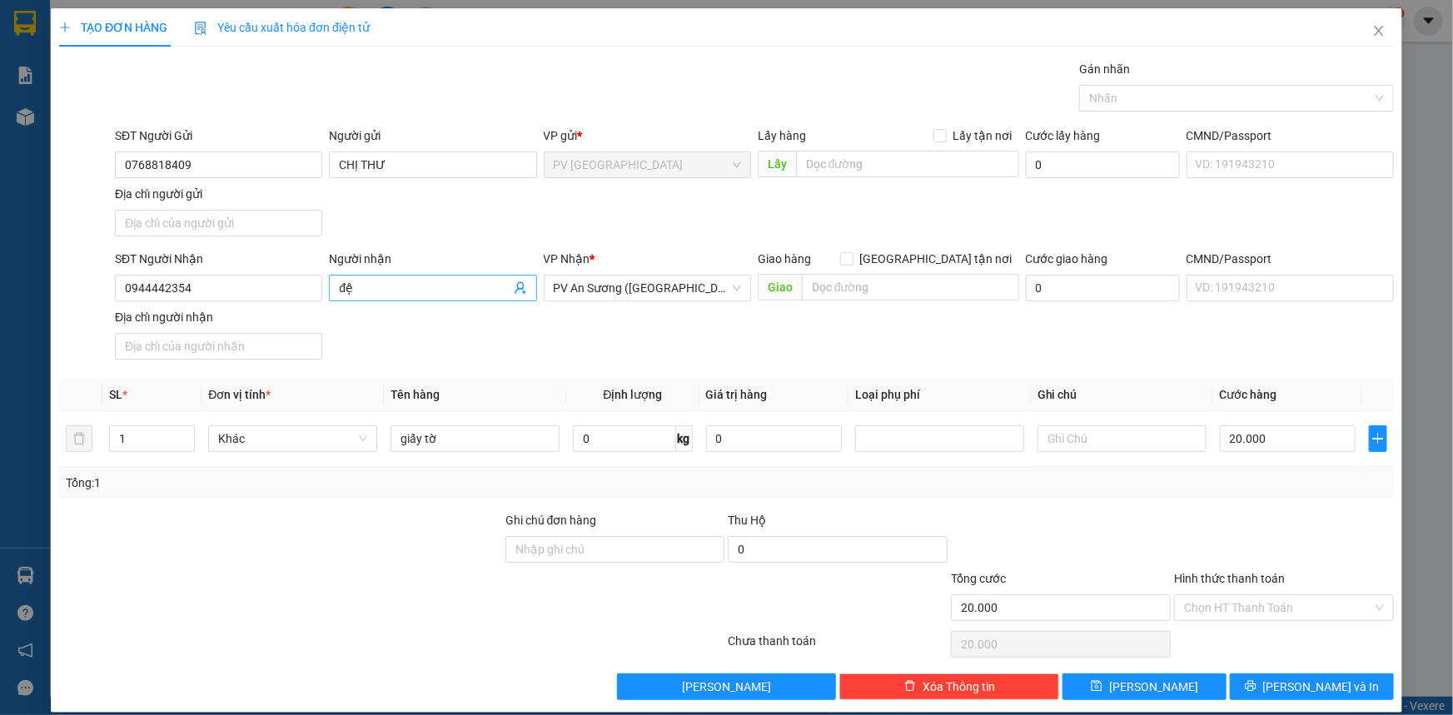  I want to click on input: Cước giao hàng, so click(1103, 288).